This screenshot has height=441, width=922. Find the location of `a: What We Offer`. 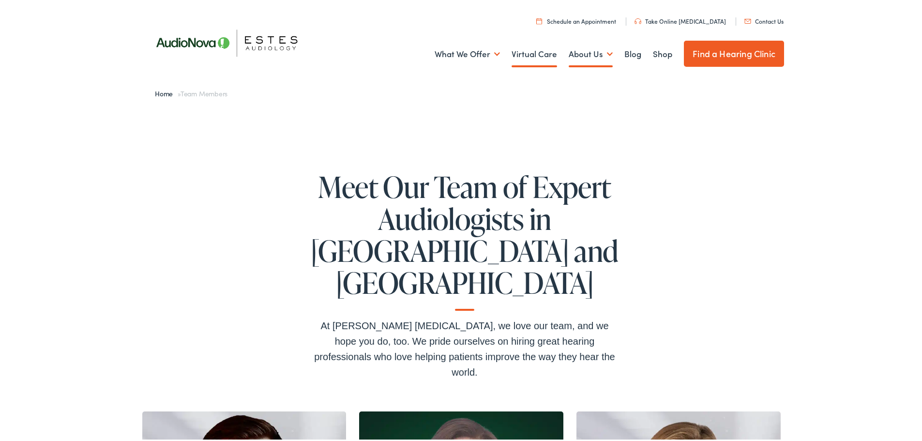

a: What We Offer is located at coordinates (467, 52).